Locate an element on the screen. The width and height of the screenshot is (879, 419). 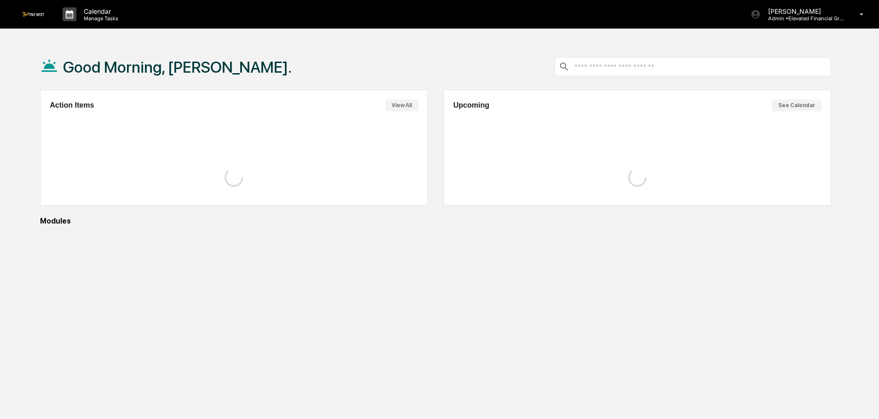
p: Manage Tasks is located at coordinates (99, 18).